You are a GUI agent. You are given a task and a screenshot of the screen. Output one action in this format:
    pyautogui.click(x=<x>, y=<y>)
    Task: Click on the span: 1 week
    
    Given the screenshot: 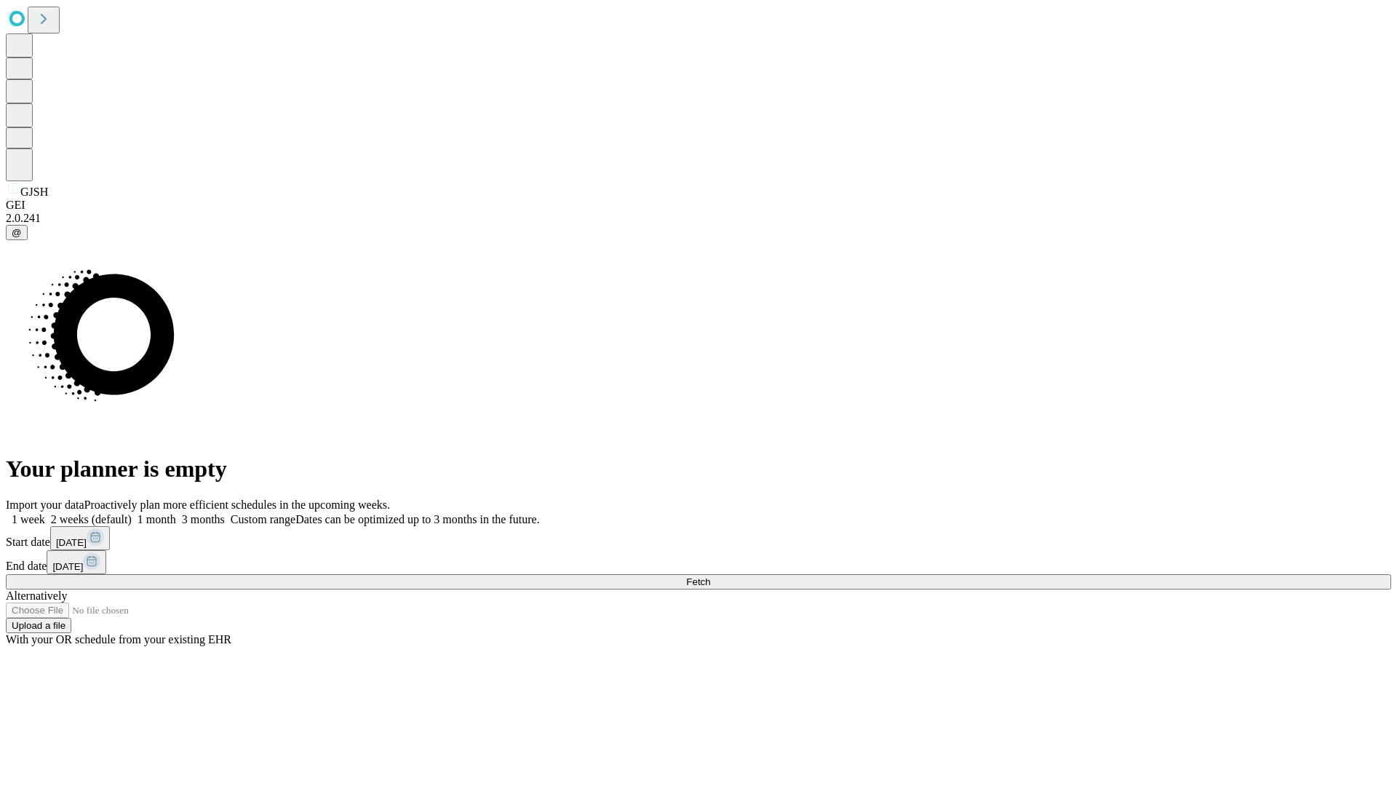 What is the action you would take?
    pyautogui.click(x=28, y=519)
    